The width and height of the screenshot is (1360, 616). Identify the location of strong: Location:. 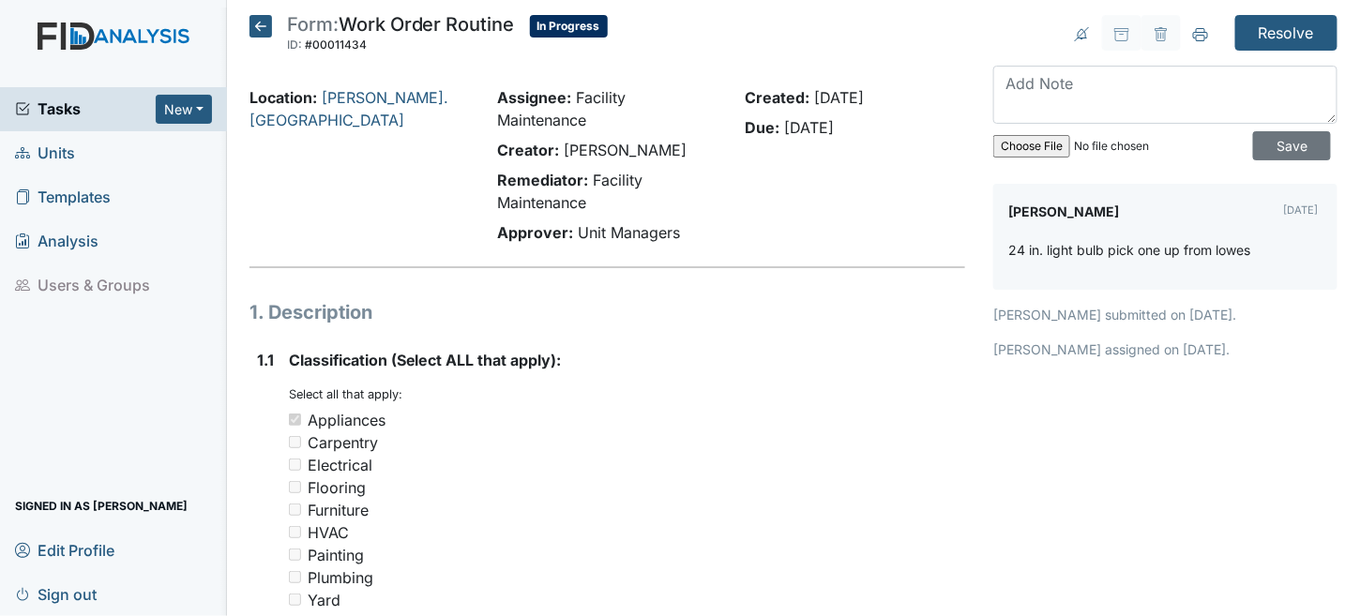
(283, 98).